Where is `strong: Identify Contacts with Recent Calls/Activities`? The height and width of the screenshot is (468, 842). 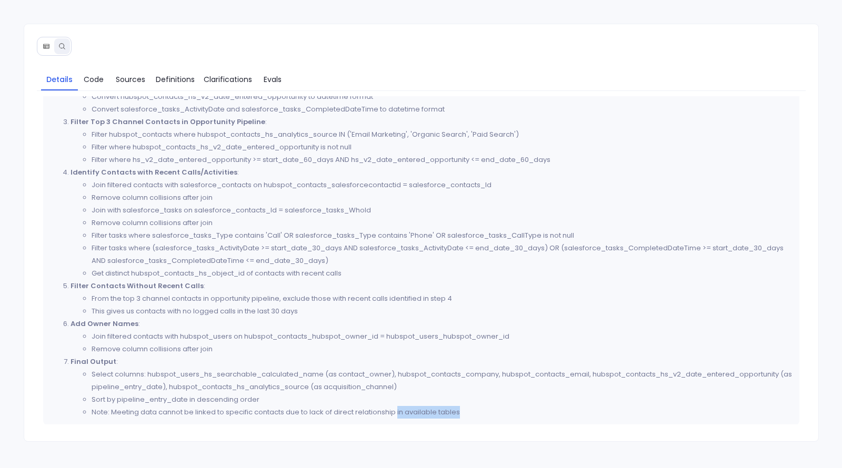
strong: Identify Contacts with Recent Calls/Activities is located at coordinates (154, 172).